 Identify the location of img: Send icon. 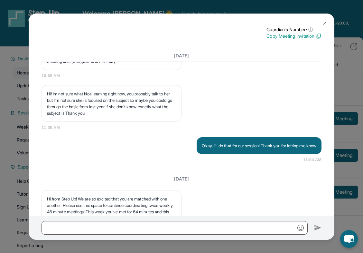
(318, 228).